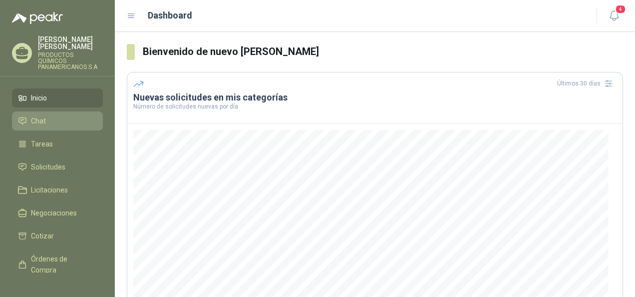 The image size is (635, 297). What do you see at coordinates (62, 264) in the screenshot?
I see `span: Órdenes de Compra` at bounding box center [62, 264].